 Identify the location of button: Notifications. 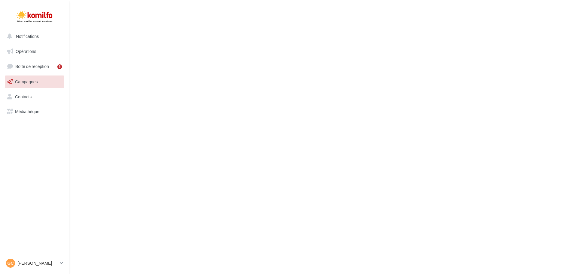
(33, 36).